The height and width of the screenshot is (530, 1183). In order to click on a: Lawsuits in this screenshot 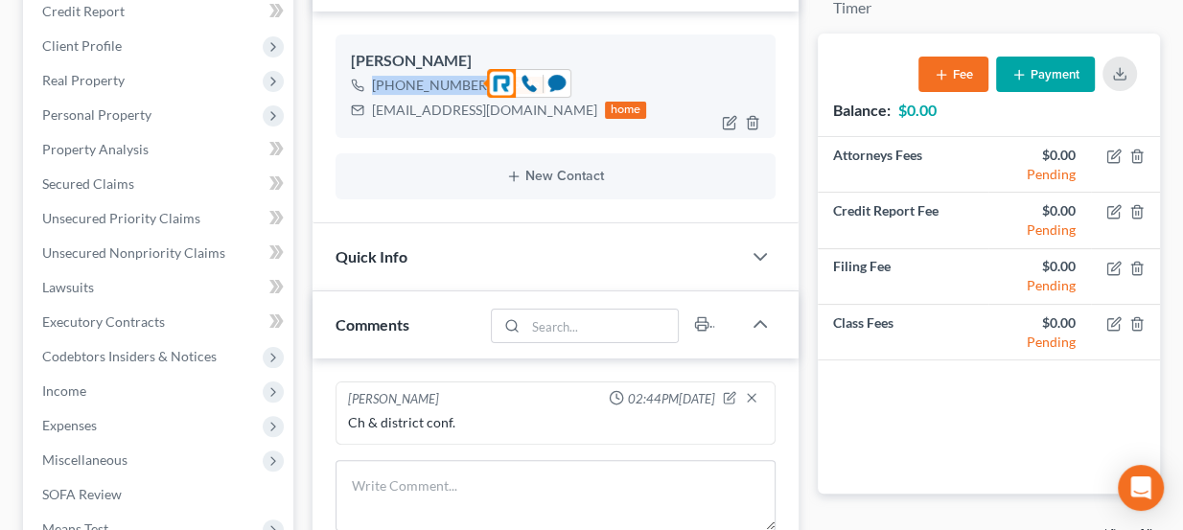, I will do `click(160, 288)`.